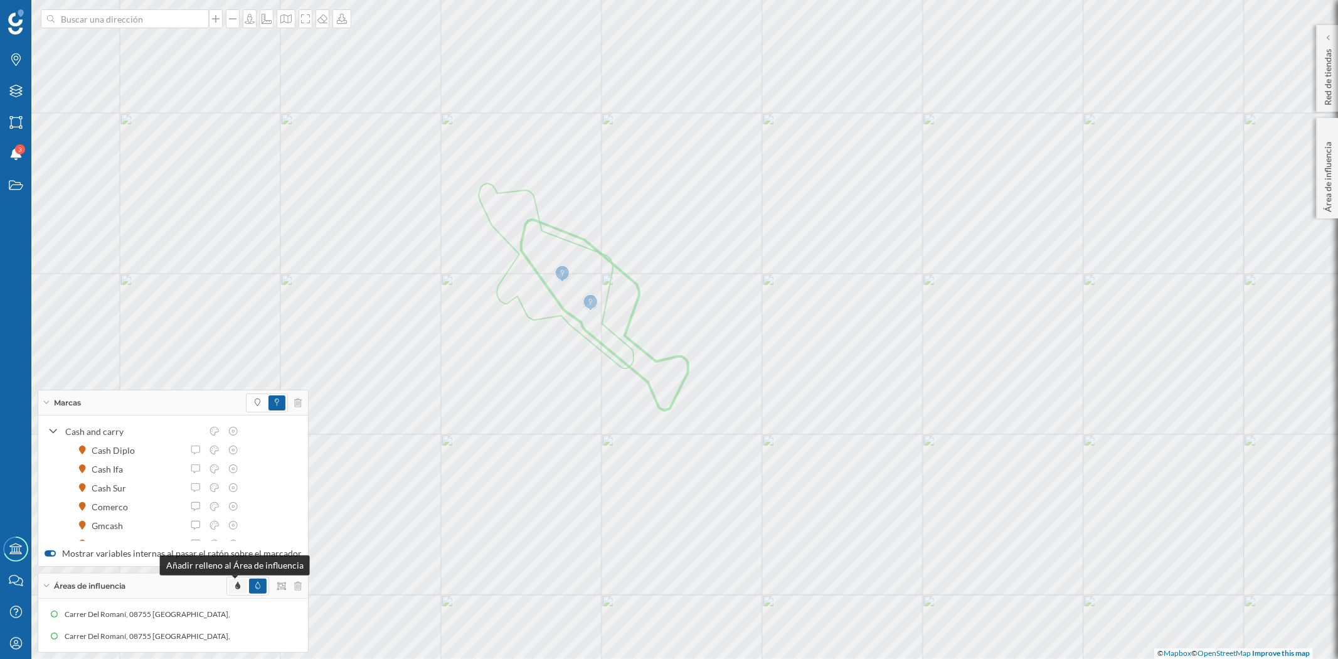 The image size is (1338, 659). Describe the element at coordinates (67, 403) in the screenshot. I see `span: Marcas` at that location.